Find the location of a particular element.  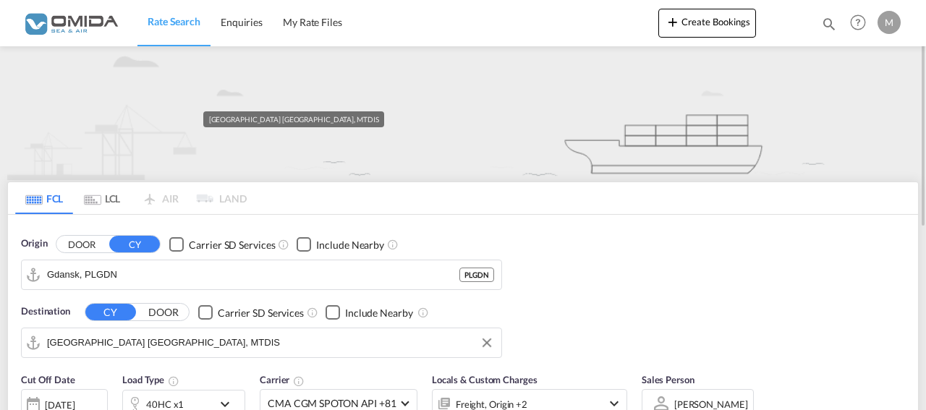

md-input-container: Malta Freeport Distripark, MTDIS is located at coordinates (261, 343).